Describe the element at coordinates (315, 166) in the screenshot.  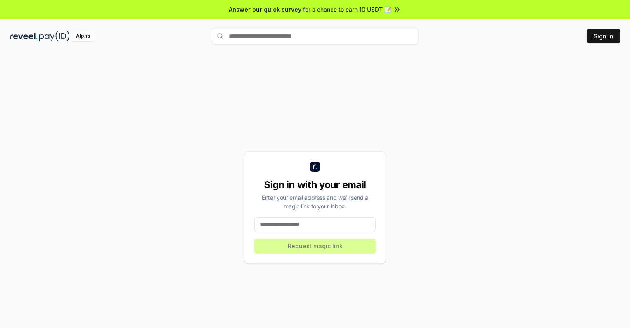
I see `img: logo_small` at that location.